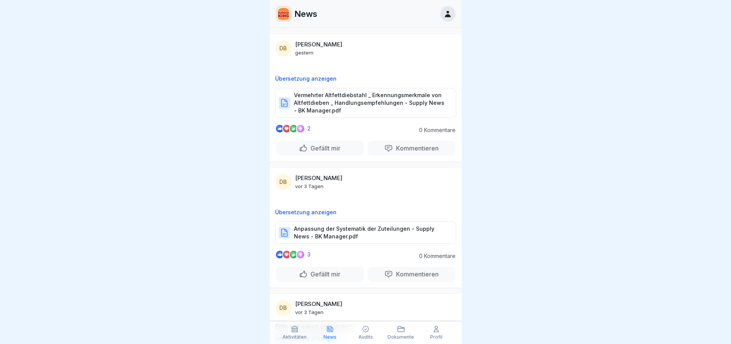 The image size is (731, 344). What do you see at coordinates (371, 103) in the screenshot?
I see `p: Vermehrter Altfettdiebstahl _ Erkennungsmerkmale von Altfettdieben _ Handlungsempfehlungen - Supp...` at bounding box center [371, 103].